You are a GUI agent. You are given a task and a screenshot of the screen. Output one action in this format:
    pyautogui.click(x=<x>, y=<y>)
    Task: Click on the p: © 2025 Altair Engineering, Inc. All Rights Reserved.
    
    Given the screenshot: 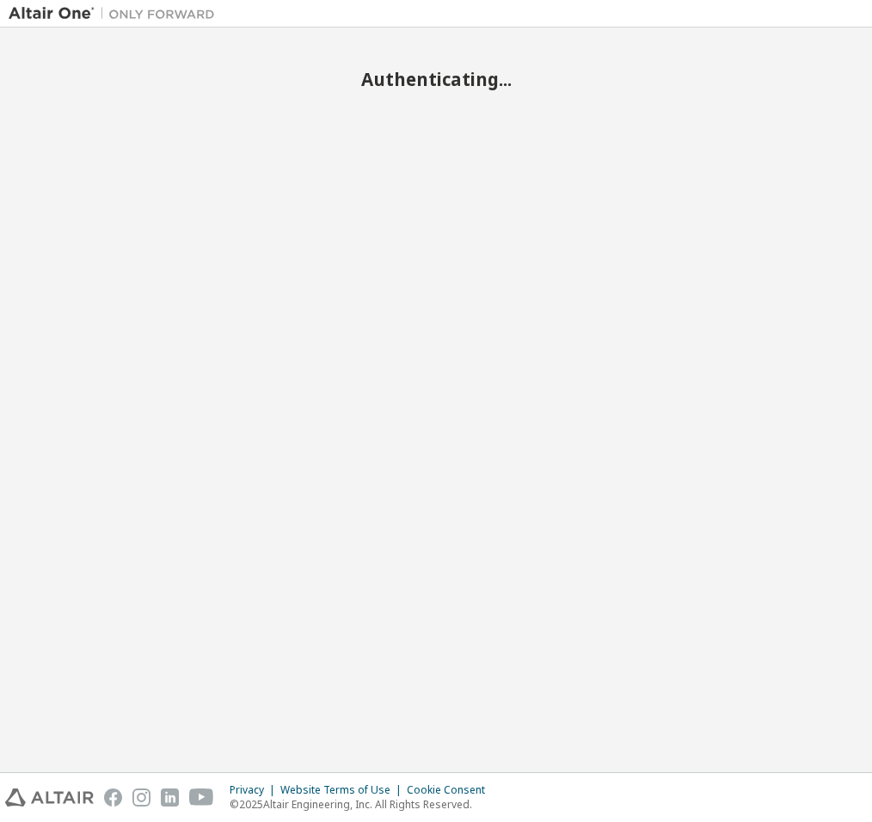 What is the action you would take?
    pyautogui.click(x=362, y=804)
    